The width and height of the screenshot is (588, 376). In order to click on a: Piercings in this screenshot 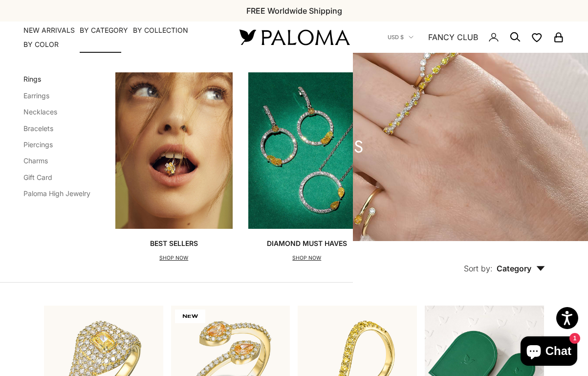, I will do `click(38, 144)`.